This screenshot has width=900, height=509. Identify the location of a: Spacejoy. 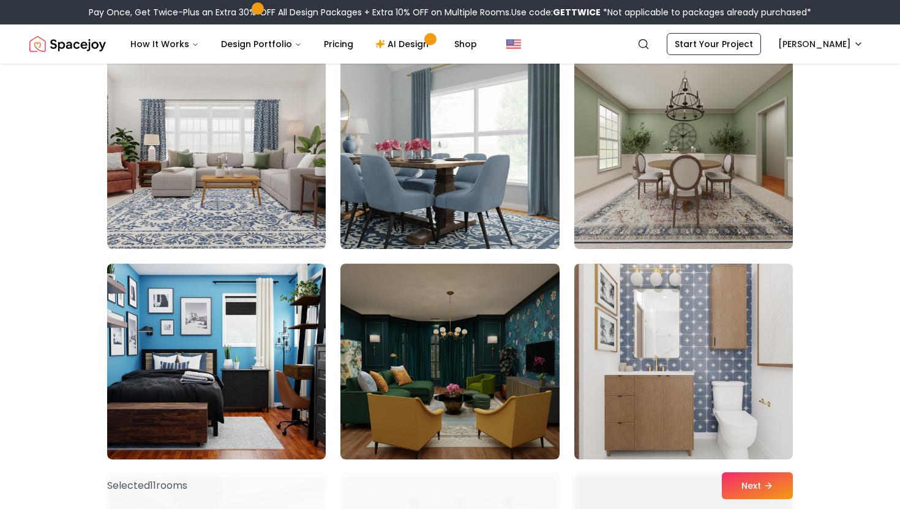
(67, 44).